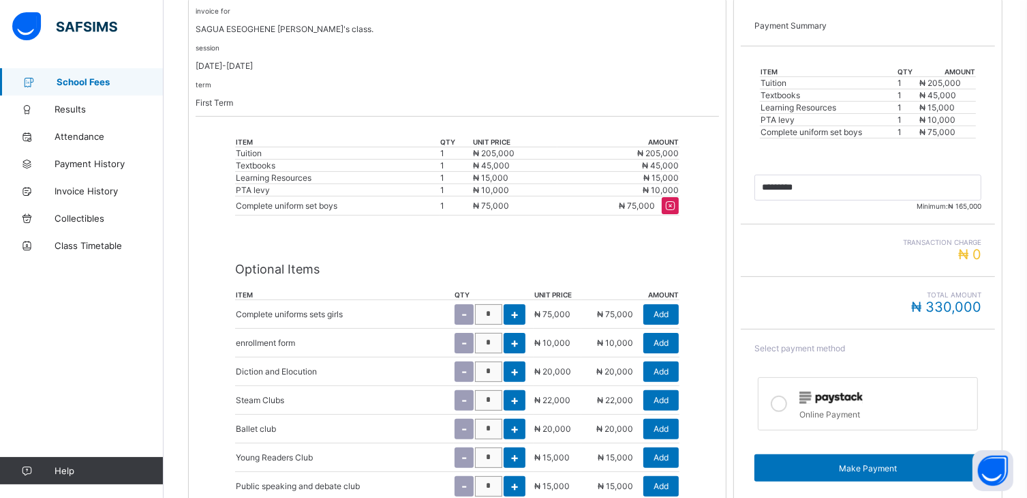 The height and width of the screenshot is (498, 1027). Describe the element at coordinates (203, 85) in the screenshot. I see `small: term` at that location.